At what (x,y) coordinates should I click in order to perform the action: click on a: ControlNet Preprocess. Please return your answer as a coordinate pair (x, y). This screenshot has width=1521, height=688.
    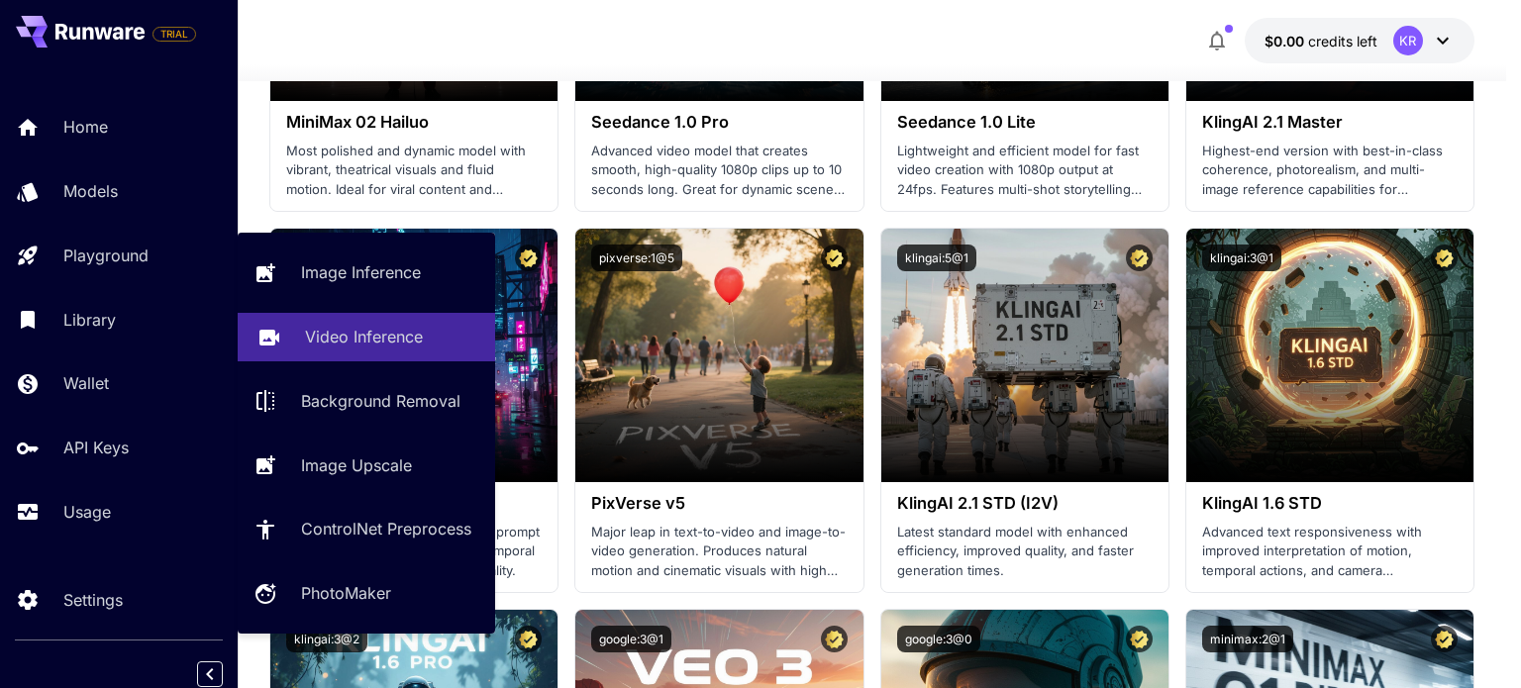
    Looking at the image, I should click on (366, 529).